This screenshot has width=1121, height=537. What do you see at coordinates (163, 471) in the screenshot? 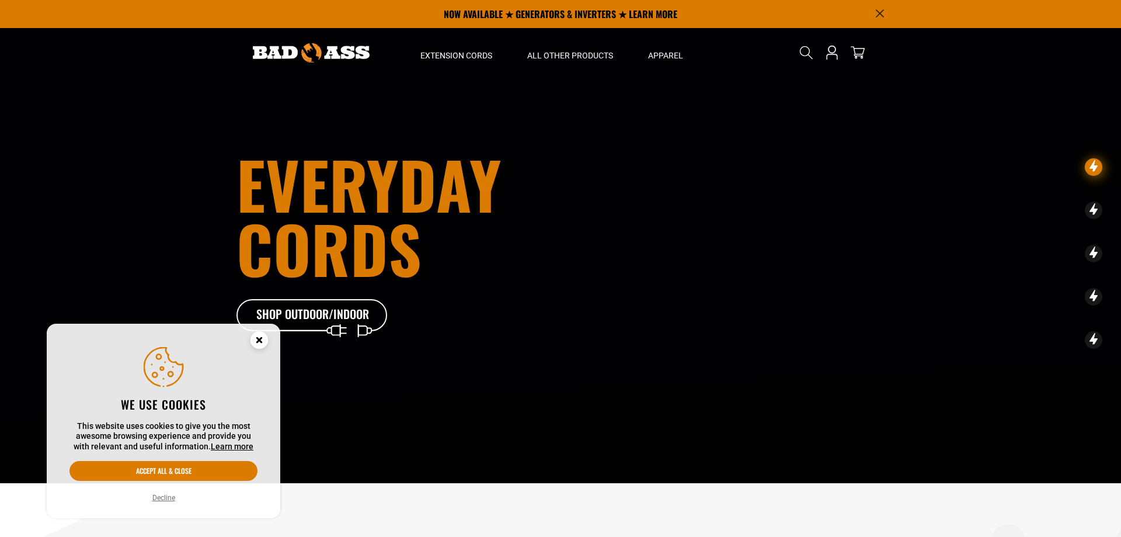
I see `button: Accept all & close` at bounding box center [163, 471].